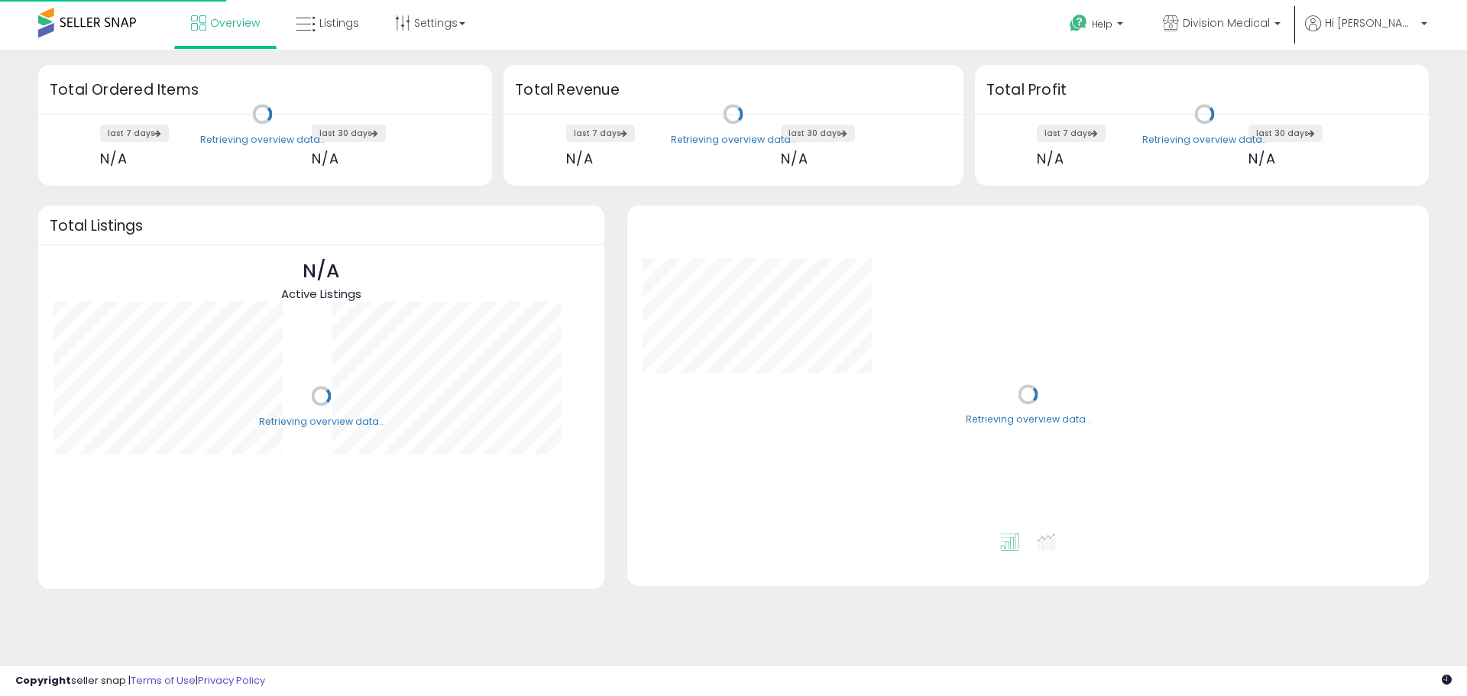 This screenshot has width=1467, height=696. What do you see at coordinates (235, 23) in the screenshot?
I see `span: Overview` at bounding box center [235, 23].